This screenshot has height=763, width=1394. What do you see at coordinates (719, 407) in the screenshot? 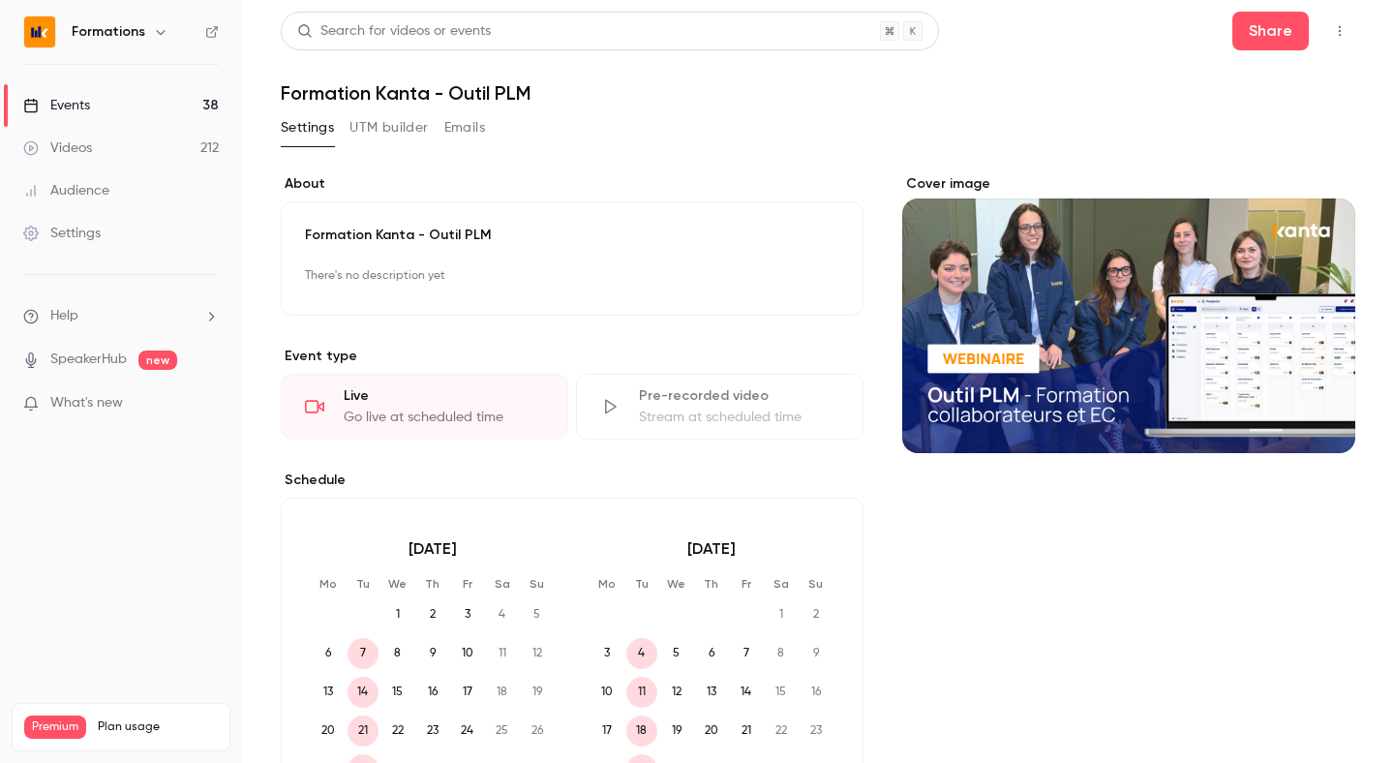
I see `div: Pre-recorded videoStream at scheduled time` at bounding box center [719, 407].